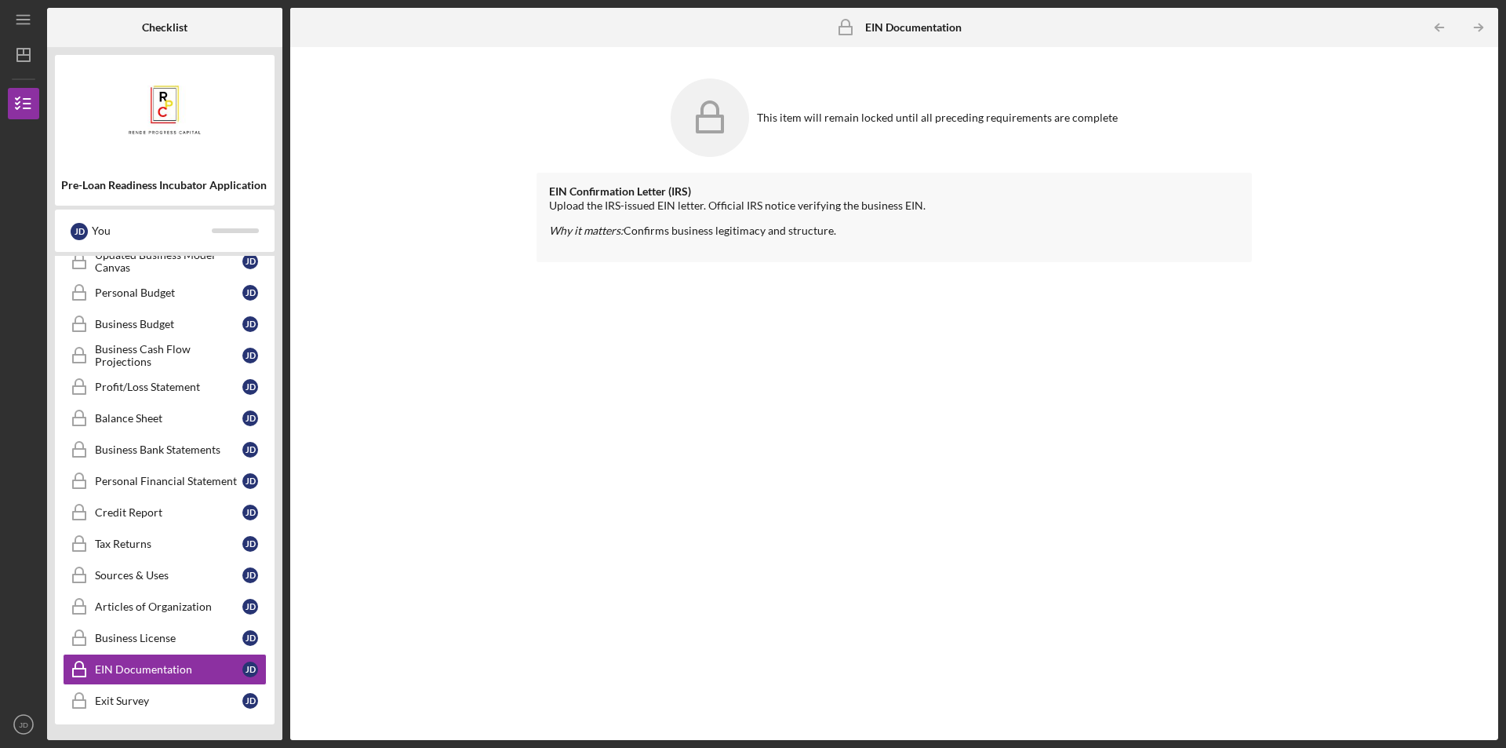 The width and height of the screenshot is (1506, 748). What do you see at coordinates (165, 544) in the screenshot?
I see `a: Tax ReturnsJD` at bounding box center [165, 544].